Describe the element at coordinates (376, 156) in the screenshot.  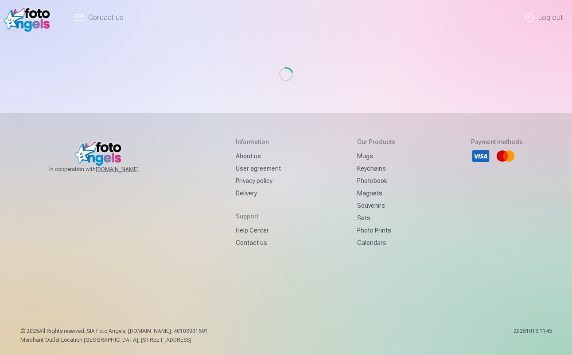
I see `a: Mugs` at that location.